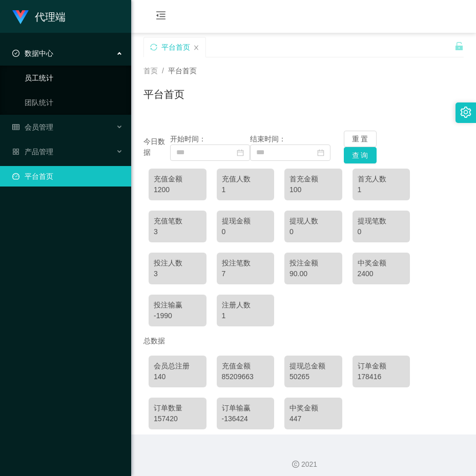  Describe the element at coordinates (246, 377) in the screenshot. I see `div: 85209663` at that location.